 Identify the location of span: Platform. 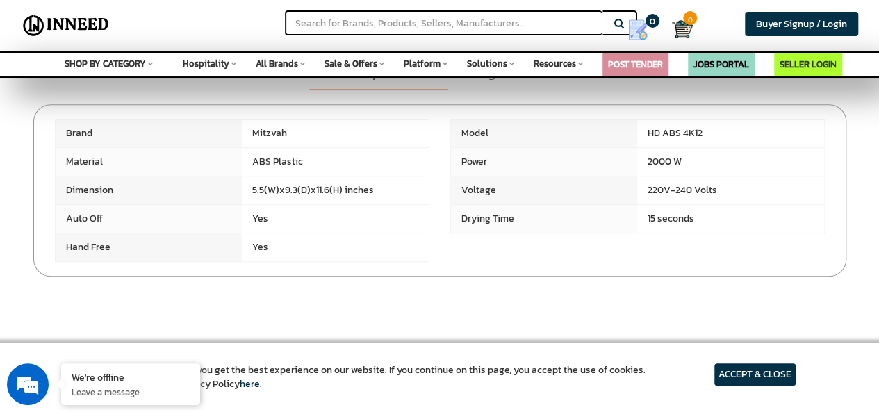
(422, 63).